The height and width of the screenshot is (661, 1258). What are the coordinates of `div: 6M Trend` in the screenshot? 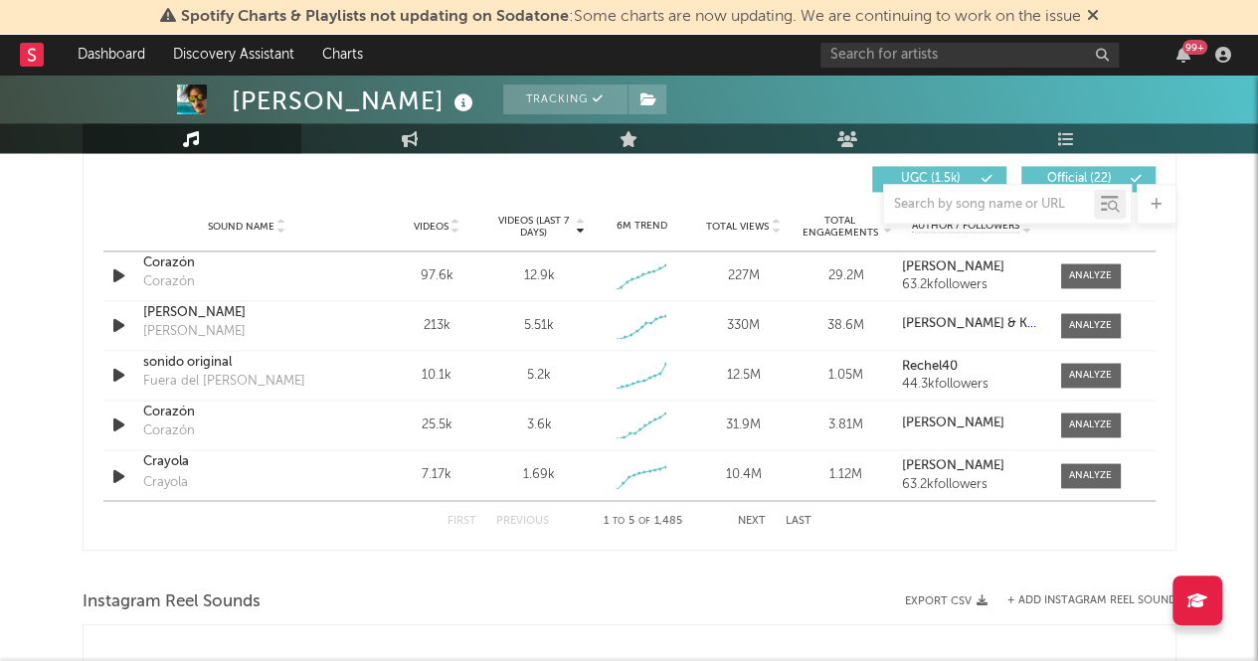 It's located at (640, 226).